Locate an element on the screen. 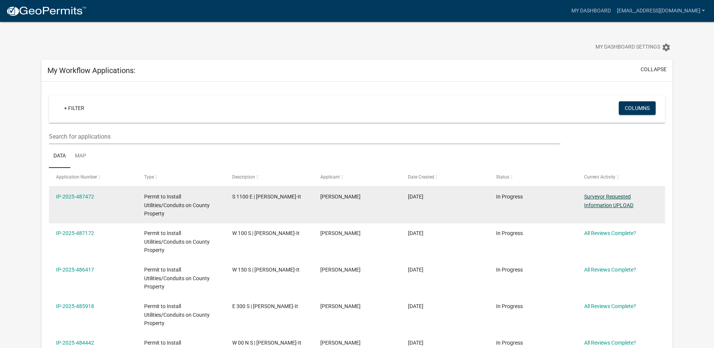 Image resolution: width=714 pixels, height=348 pixels. a: IP-2025-487172 is located at coordinates (75, 233).